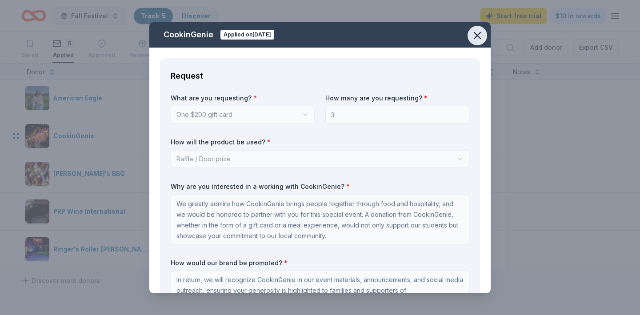  I want to click on label: How many are you requesting?, so click(398, 98).